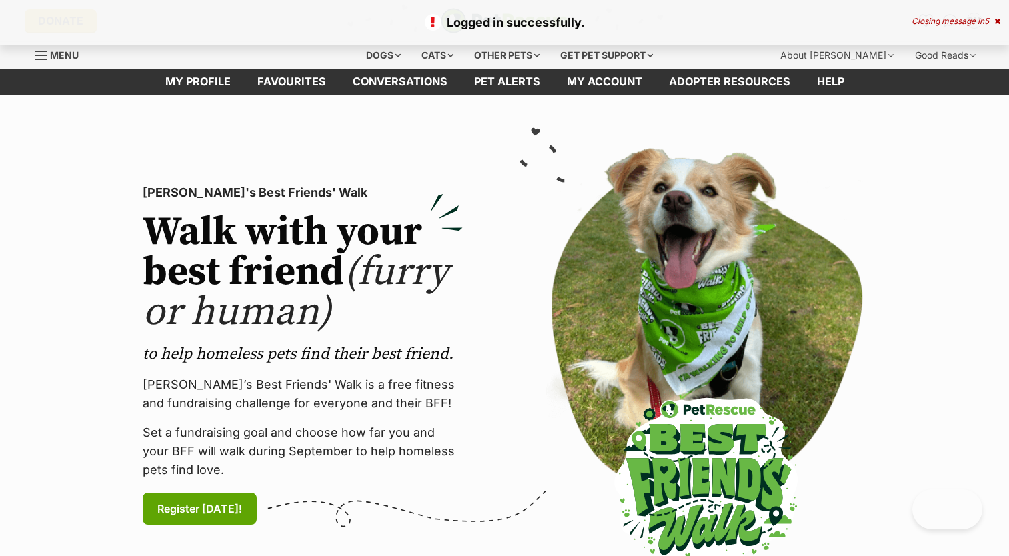 This screenshot has width=1009, height=556. I want to click on div: Cats, so click(437, 55).